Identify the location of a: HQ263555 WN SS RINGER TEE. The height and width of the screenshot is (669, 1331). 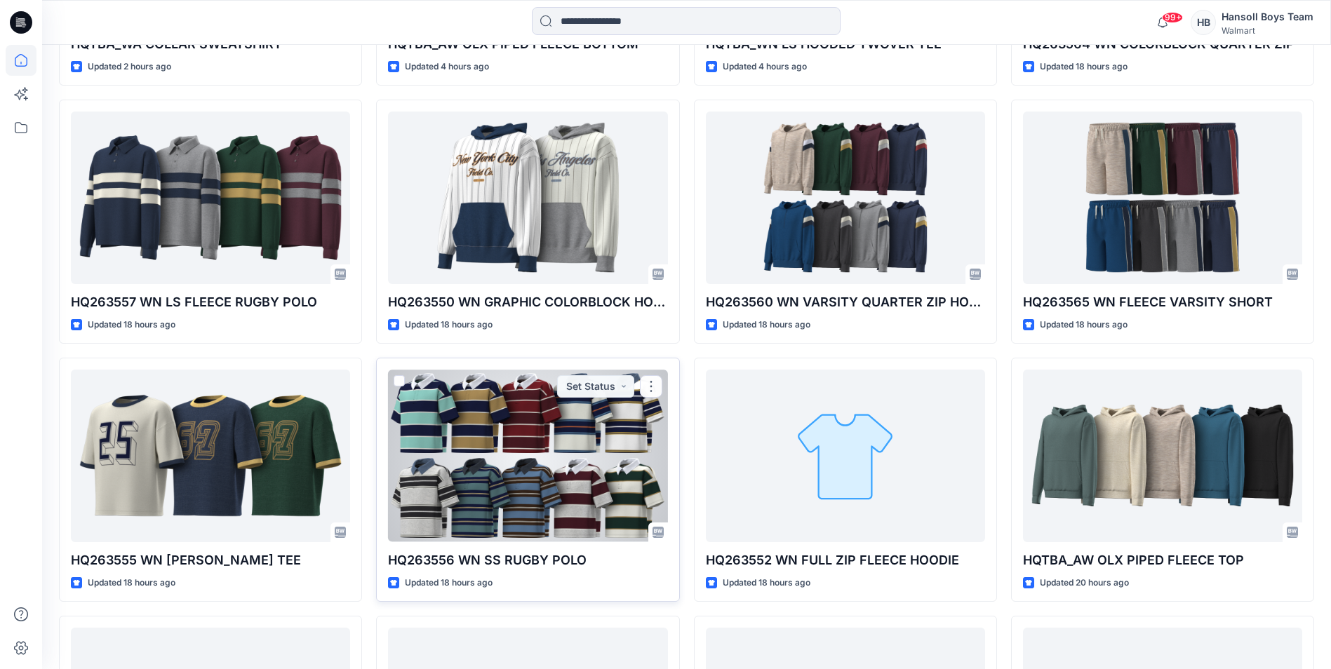
(211, 455).